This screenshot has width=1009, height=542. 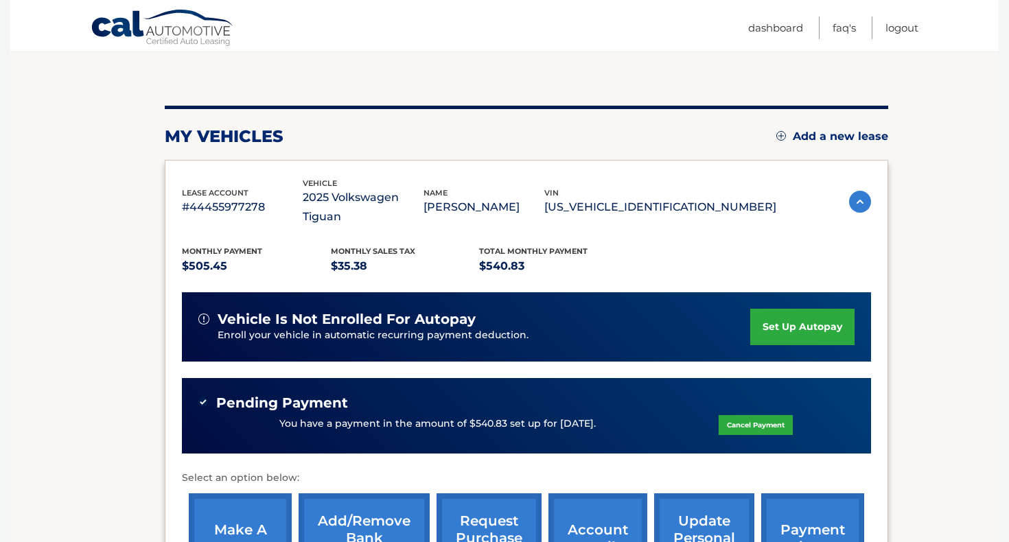 I want to click on p: #44455977278, so click(x=242, y=207).